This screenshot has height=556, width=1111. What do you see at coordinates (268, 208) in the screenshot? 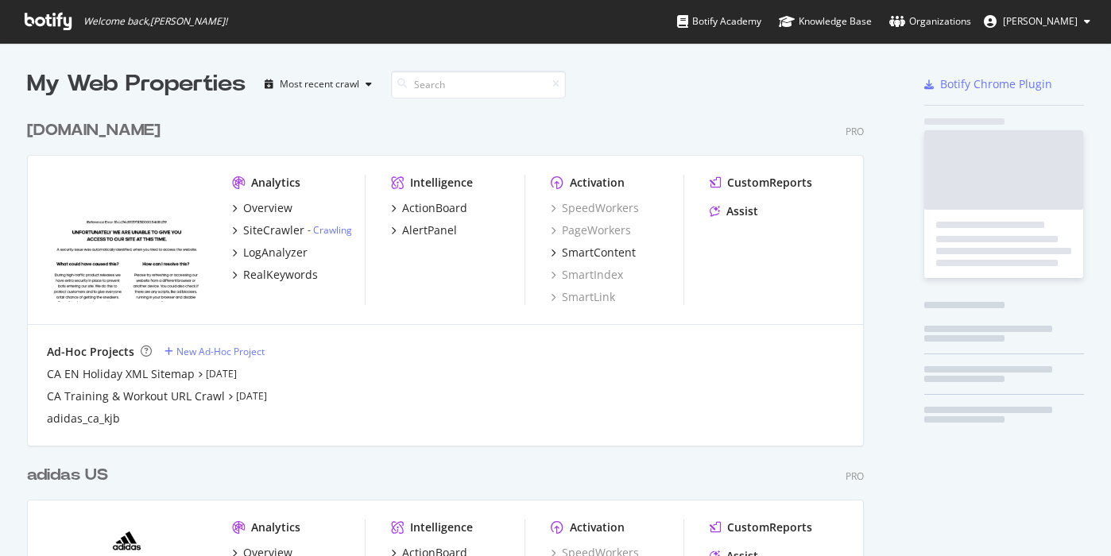
I see `div: Overview` at bounding box center [268, 208].